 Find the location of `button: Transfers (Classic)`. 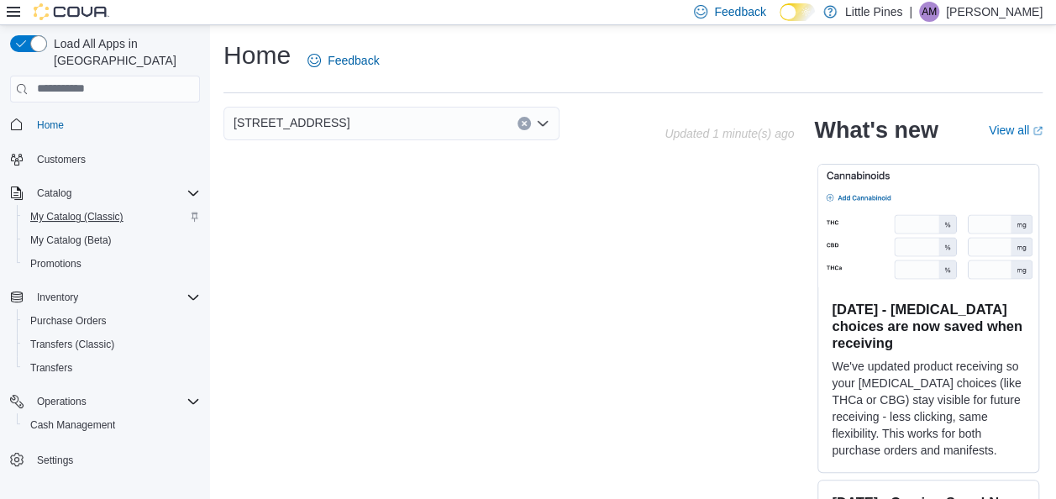

button: Transfers (Classic) is located at coordinates (112, 344).